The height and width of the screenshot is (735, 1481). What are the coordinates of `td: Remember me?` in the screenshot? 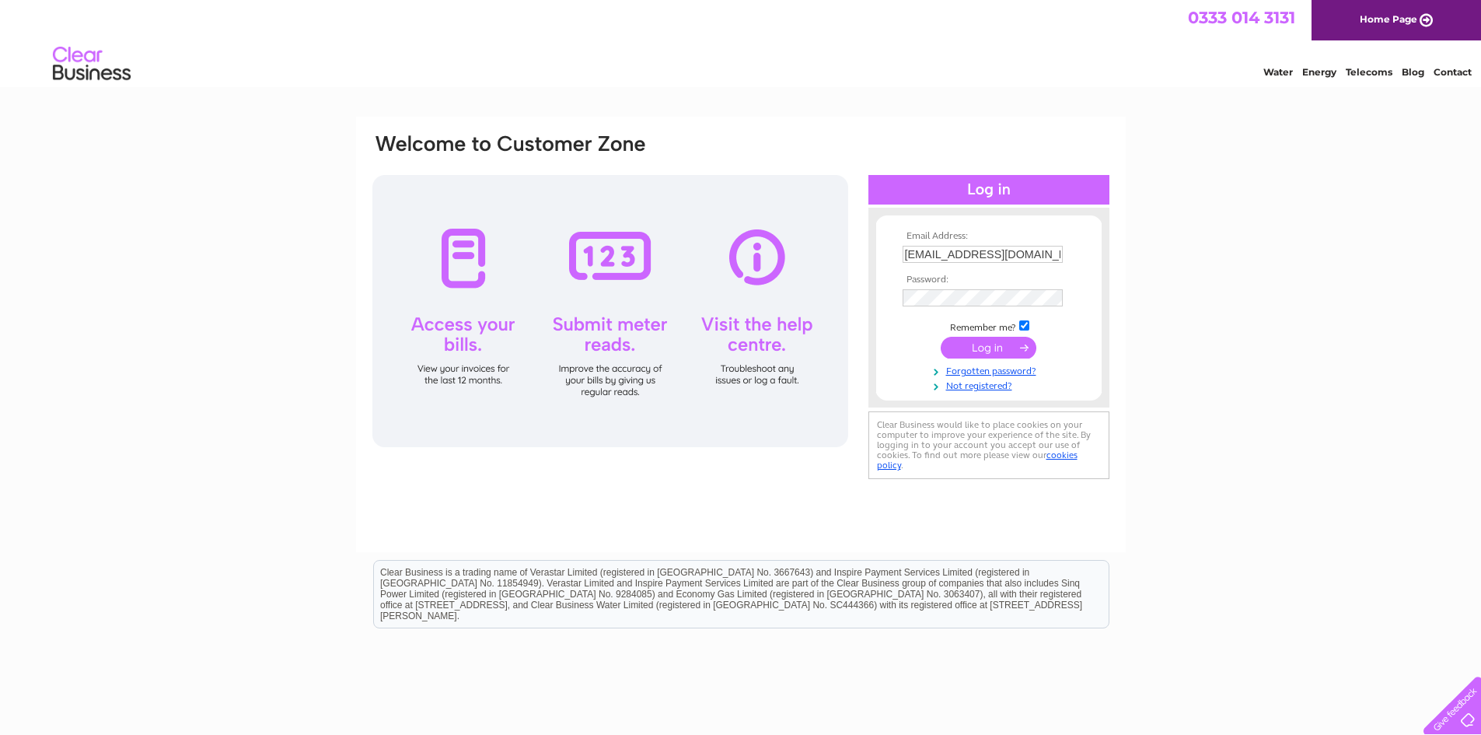 It's located at (989, 326).